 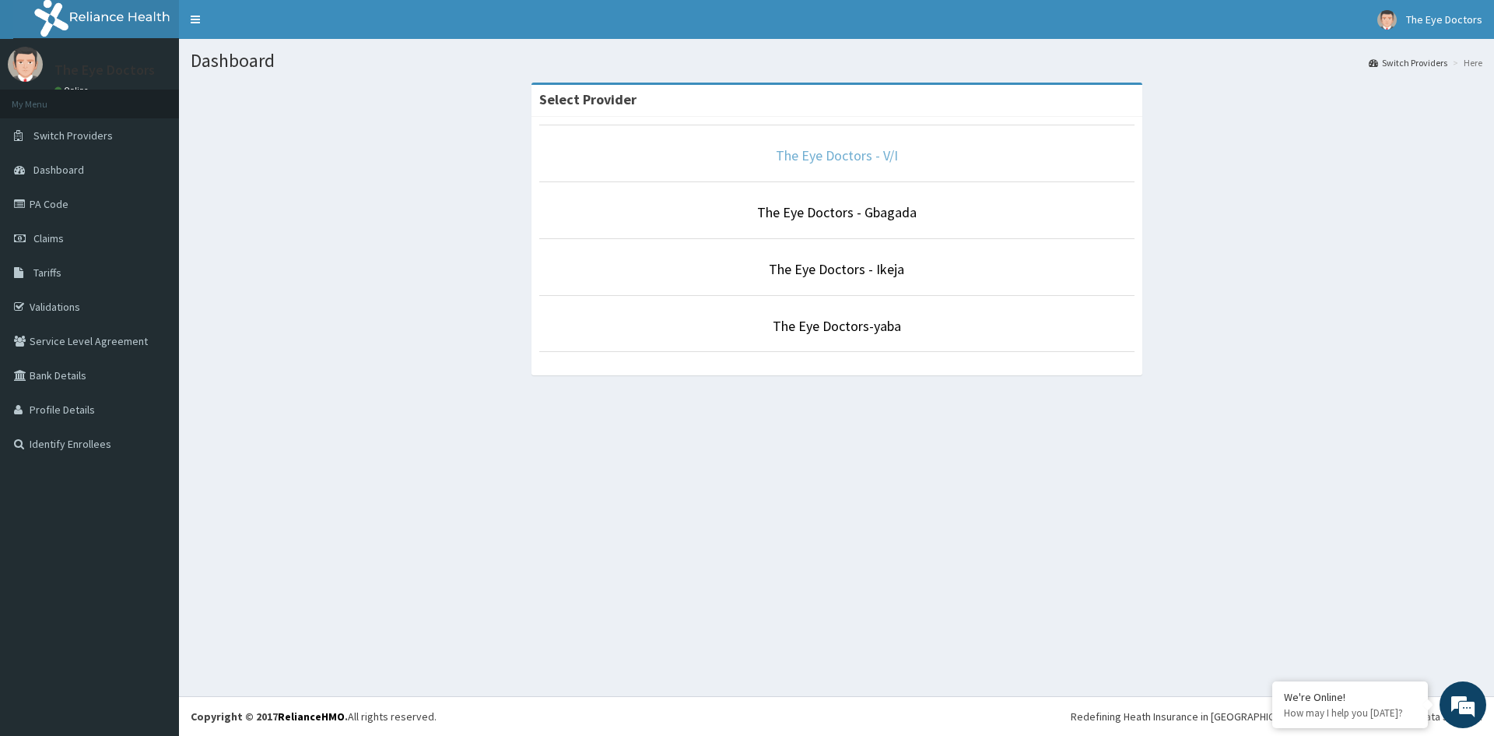 What do you see at coordinates (48, 238) in the screenshot?
I see `span: Claims` at bounding box center [48, 238].